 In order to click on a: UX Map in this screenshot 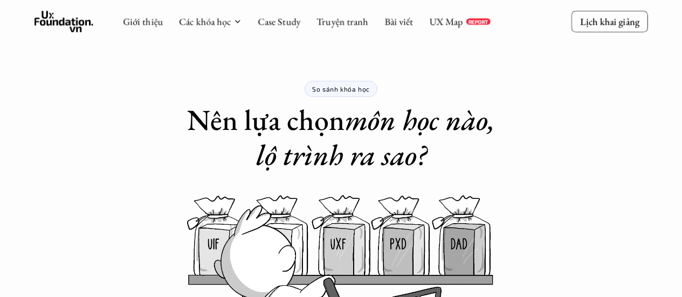, I will do `click(446, 21)`.